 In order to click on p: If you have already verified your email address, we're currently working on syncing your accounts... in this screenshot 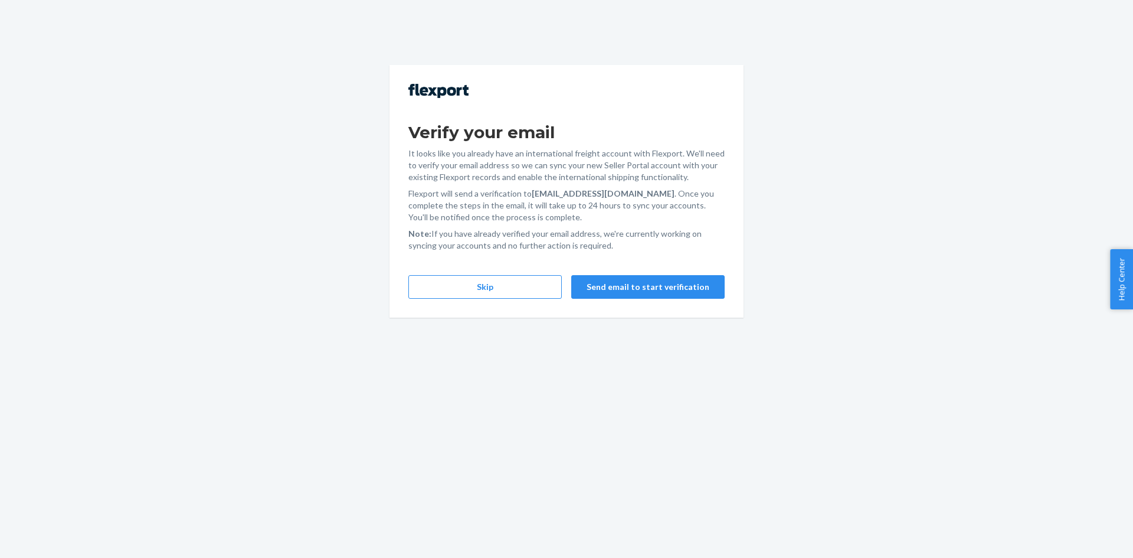, I will do `click(566, 240)`.